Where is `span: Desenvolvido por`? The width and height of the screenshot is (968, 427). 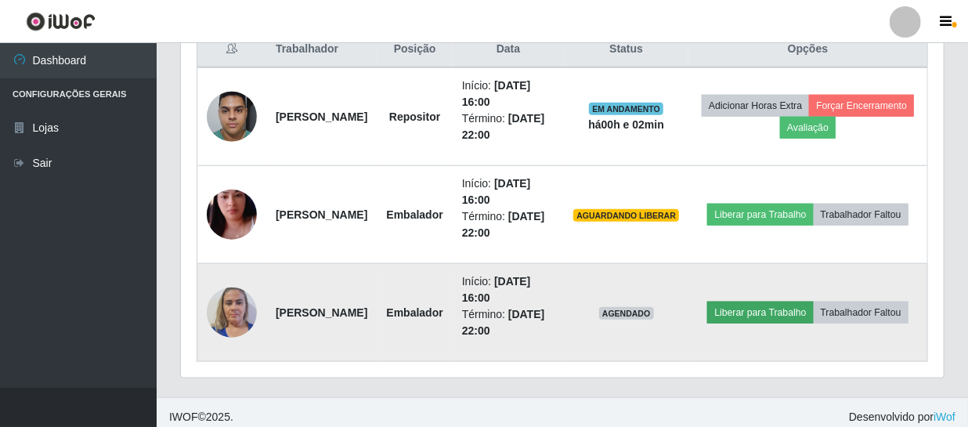
span: Desenvolvido por is located at coordinates (903, 417).